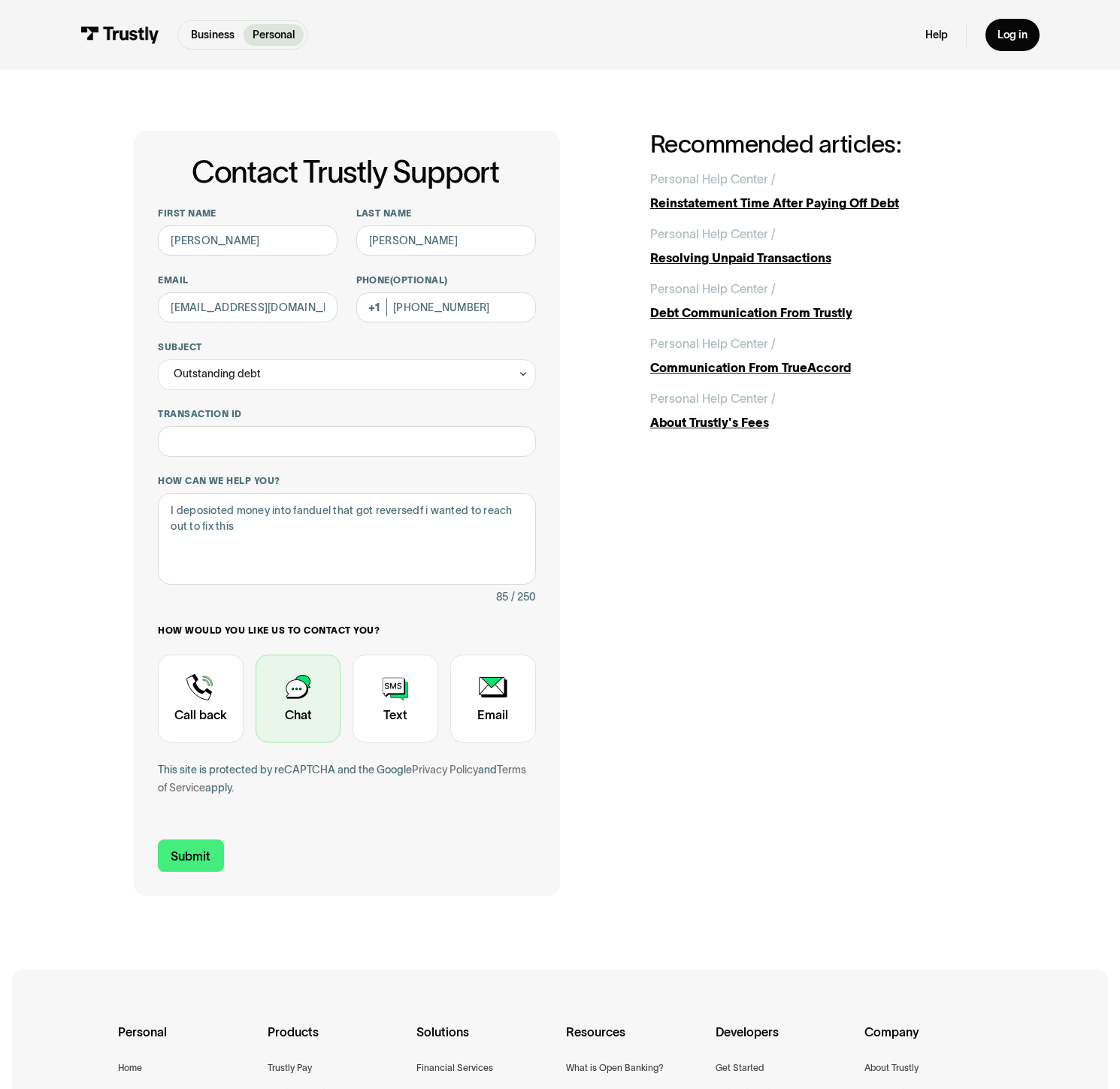  Describe the element at coordinates (290, 1068) in the screenshot. I see `a: Trustly Pay` at that location.